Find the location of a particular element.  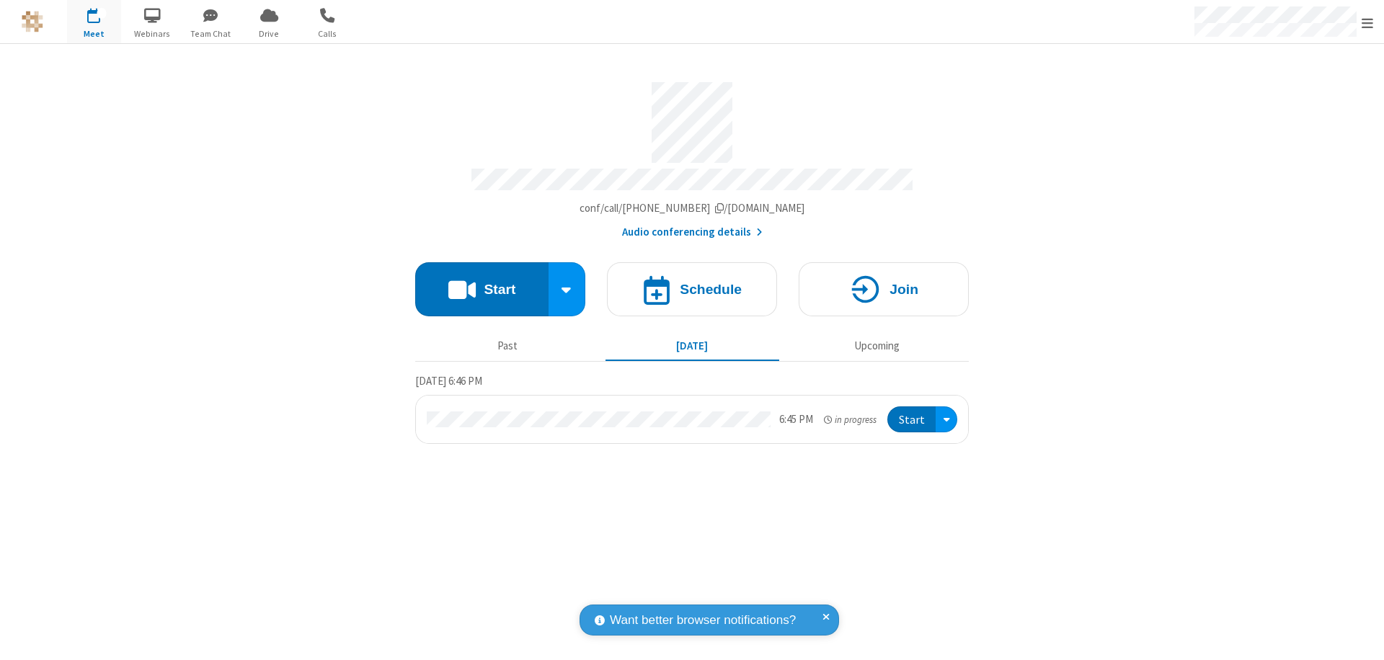

button: Upcoming is located at coordinates (876, 346).